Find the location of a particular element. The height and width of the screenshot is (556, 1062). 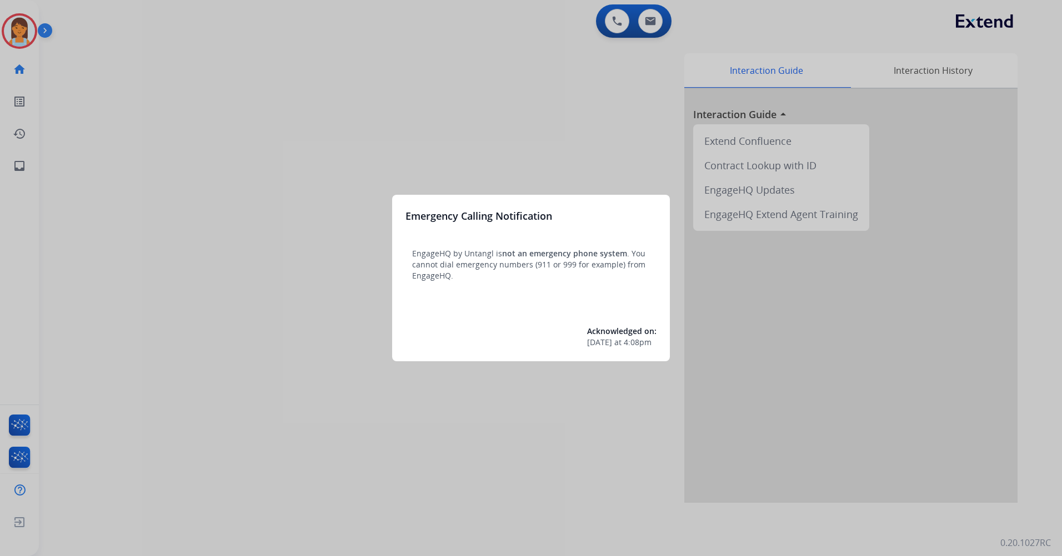

div: at is located at coordinates (621, 343).